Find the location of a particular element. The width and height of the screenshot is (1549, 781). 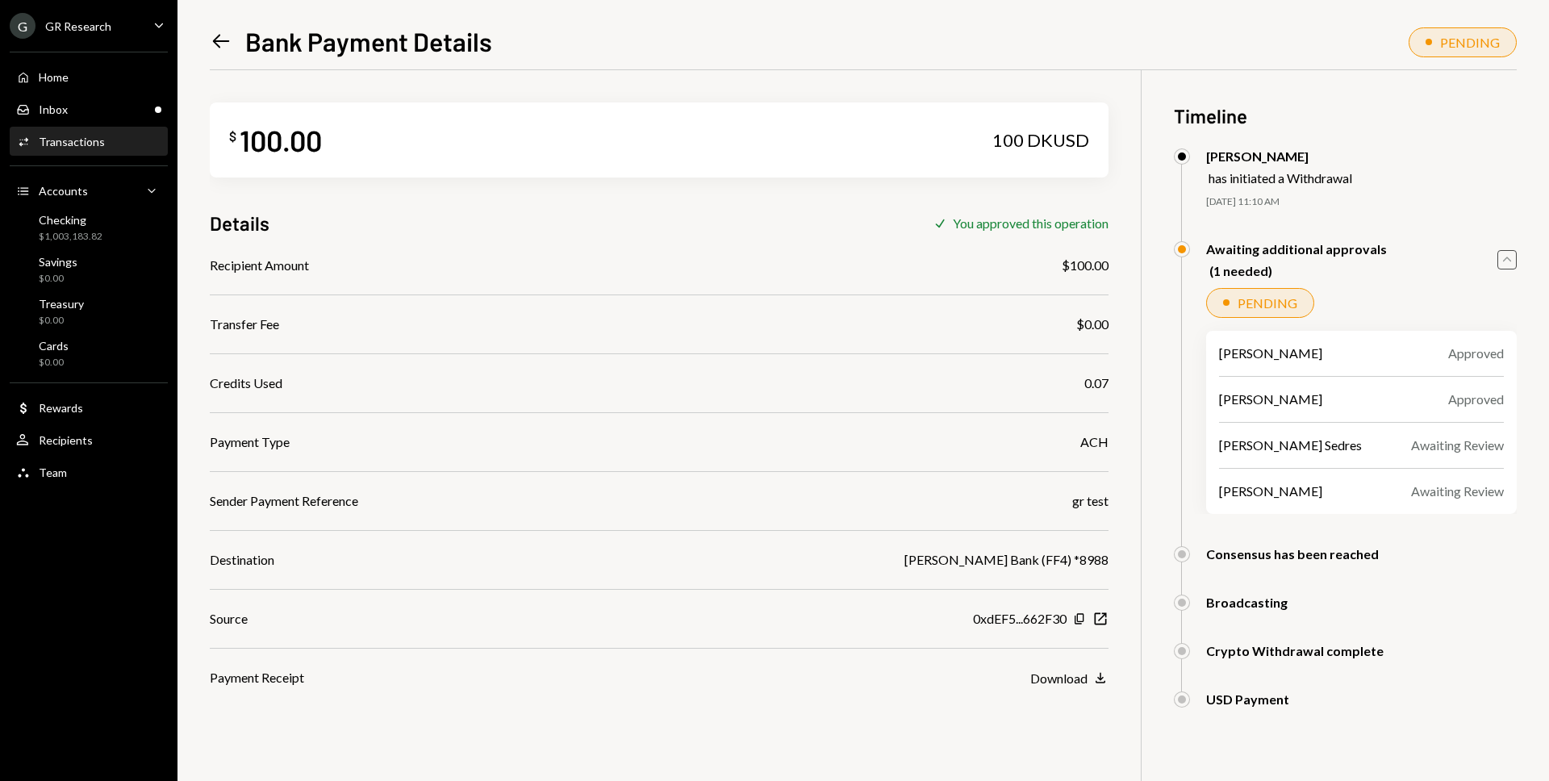

div: $100.00 is located at coordinates (1085, 265).